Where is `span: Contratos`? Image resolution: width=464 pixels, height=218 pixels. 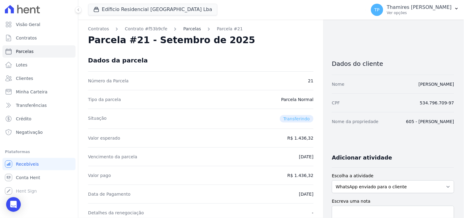
span: Contratos is located at coordinates (26, 38).